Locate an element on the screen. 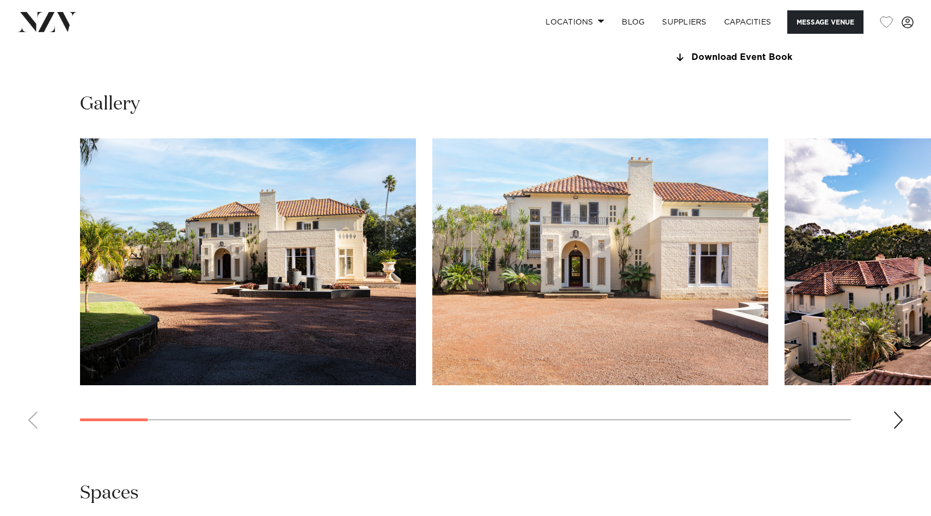 This screenshot has height=516, width=931. a: SUPPLIERS is located at coordinates (684, 22).